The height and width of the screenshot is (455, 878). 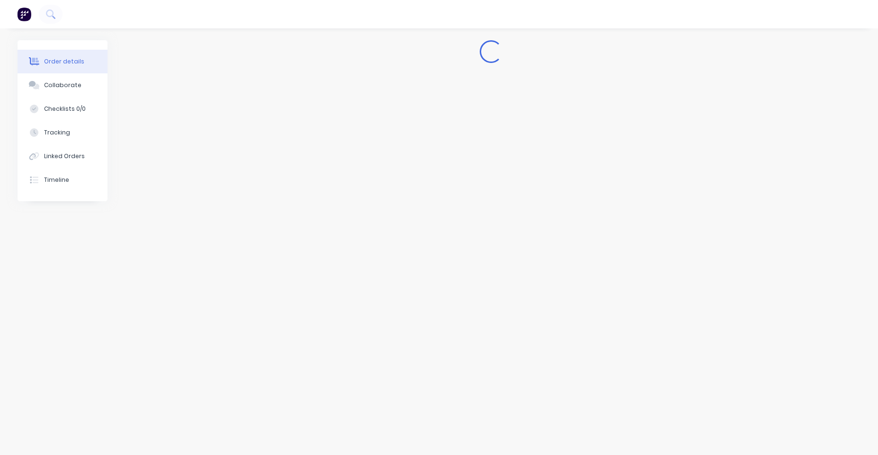 What do you see at coordinates (63, 85) in the screenshot?
I see `button: Collaborate` at bounding box center [63, 85].